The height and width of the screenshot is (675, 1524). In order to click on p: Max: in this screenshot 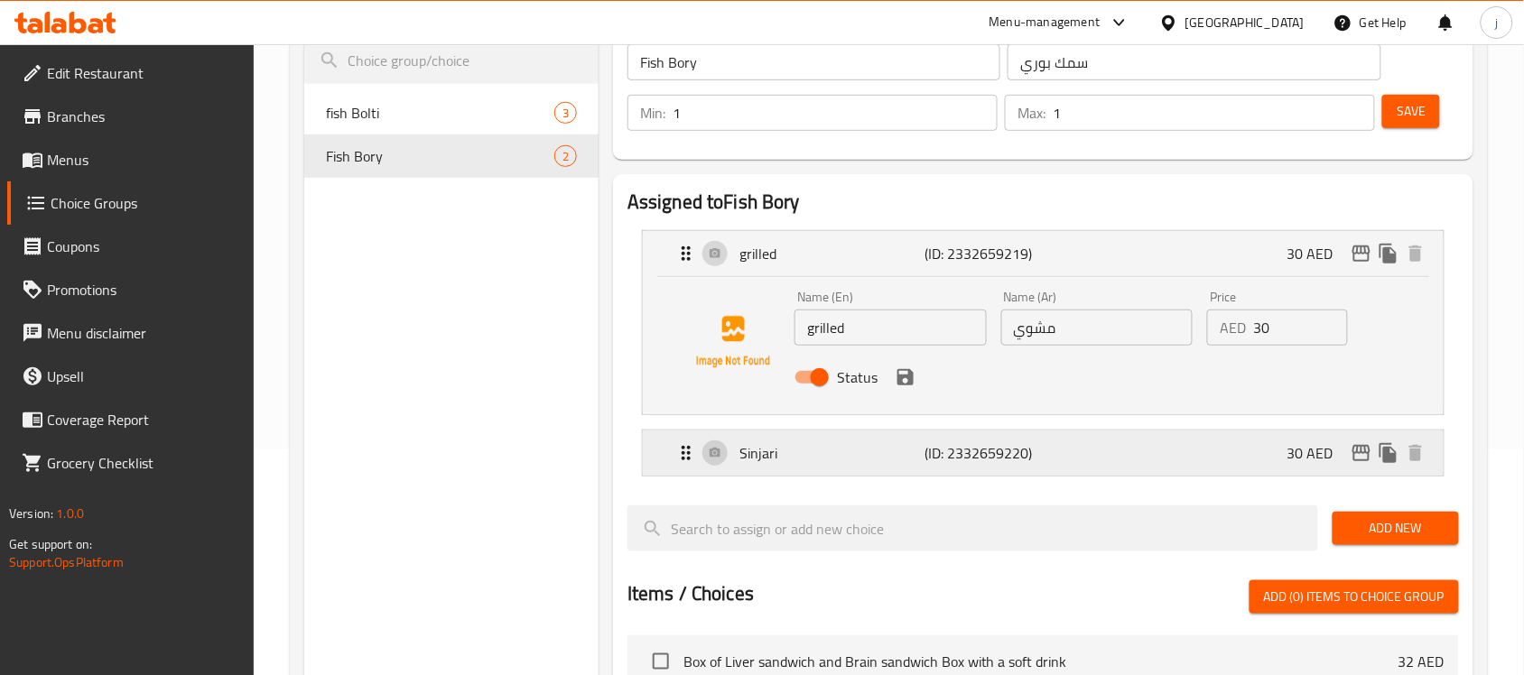, I will do `click(1031, 113)`.